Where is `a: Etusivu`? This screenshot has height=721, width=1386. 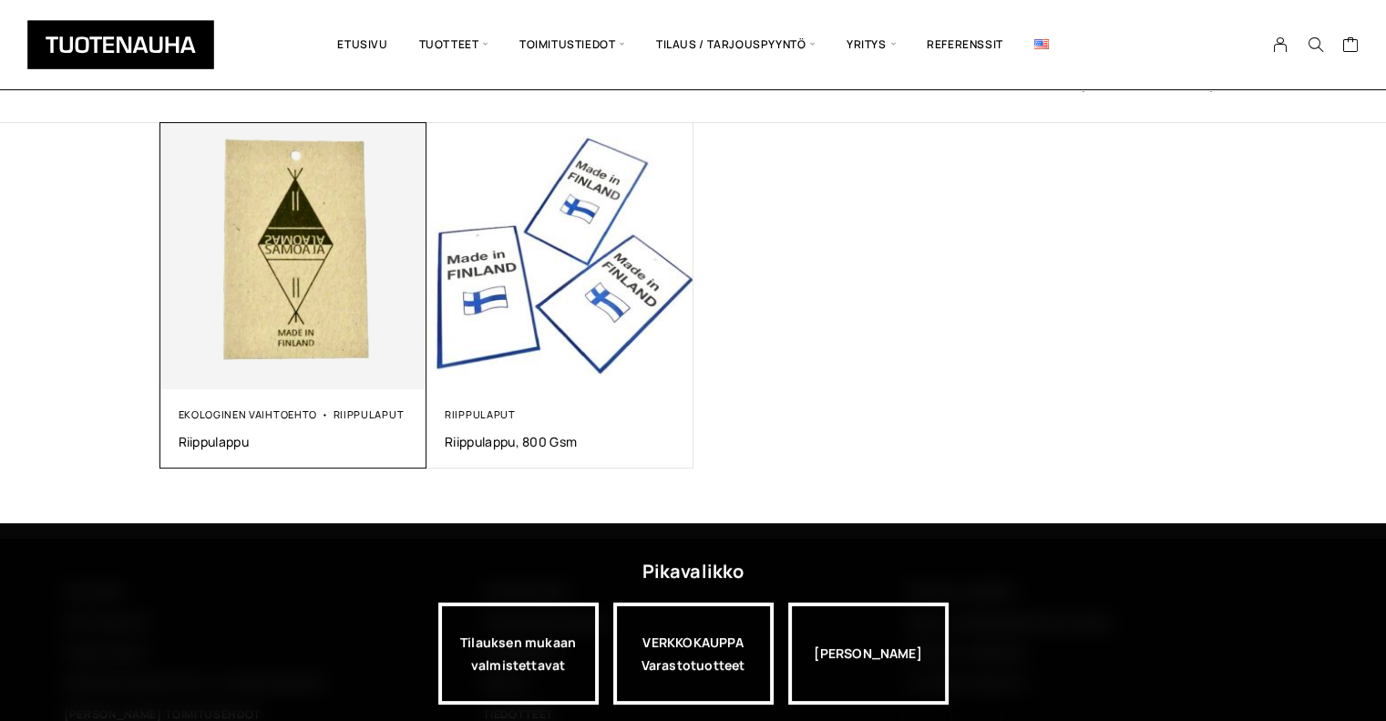 a: Etusivu is located at coordinates (362, 45).